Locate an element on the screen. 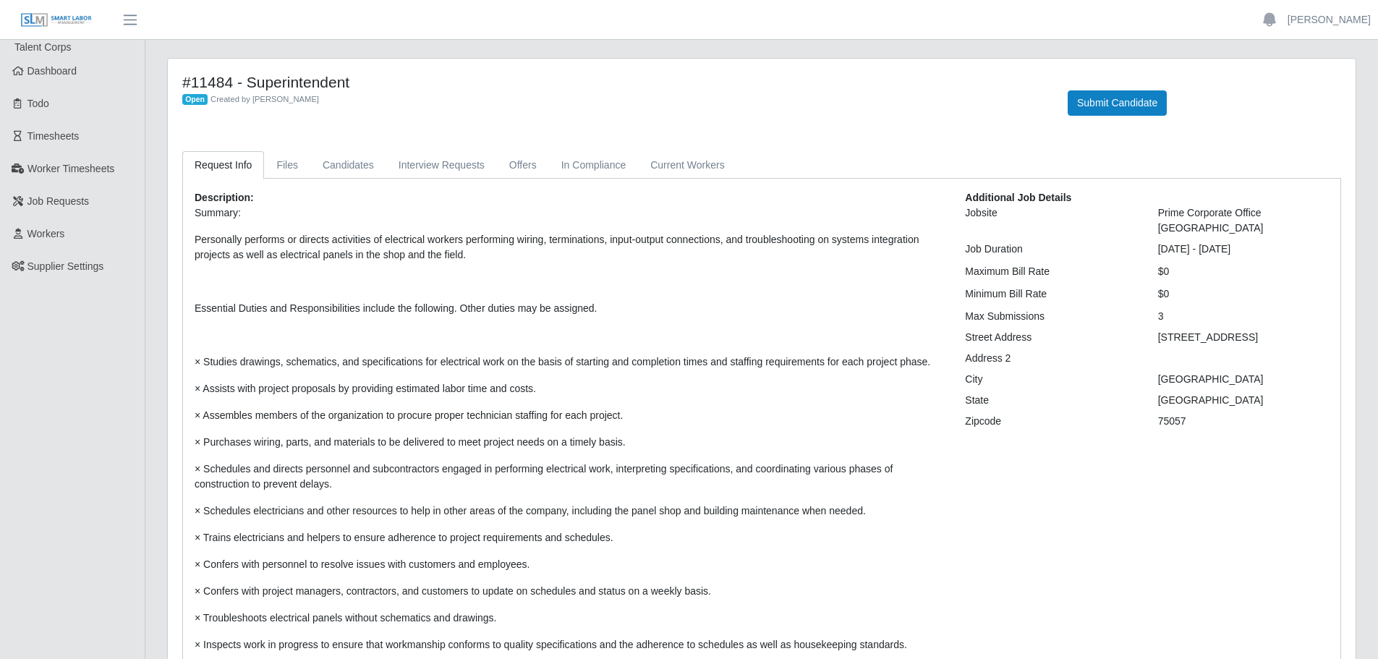 Image resolution: width=1378 pixels, height=659 pixels. div: Zipcode is located at coordinates (1050, 421).